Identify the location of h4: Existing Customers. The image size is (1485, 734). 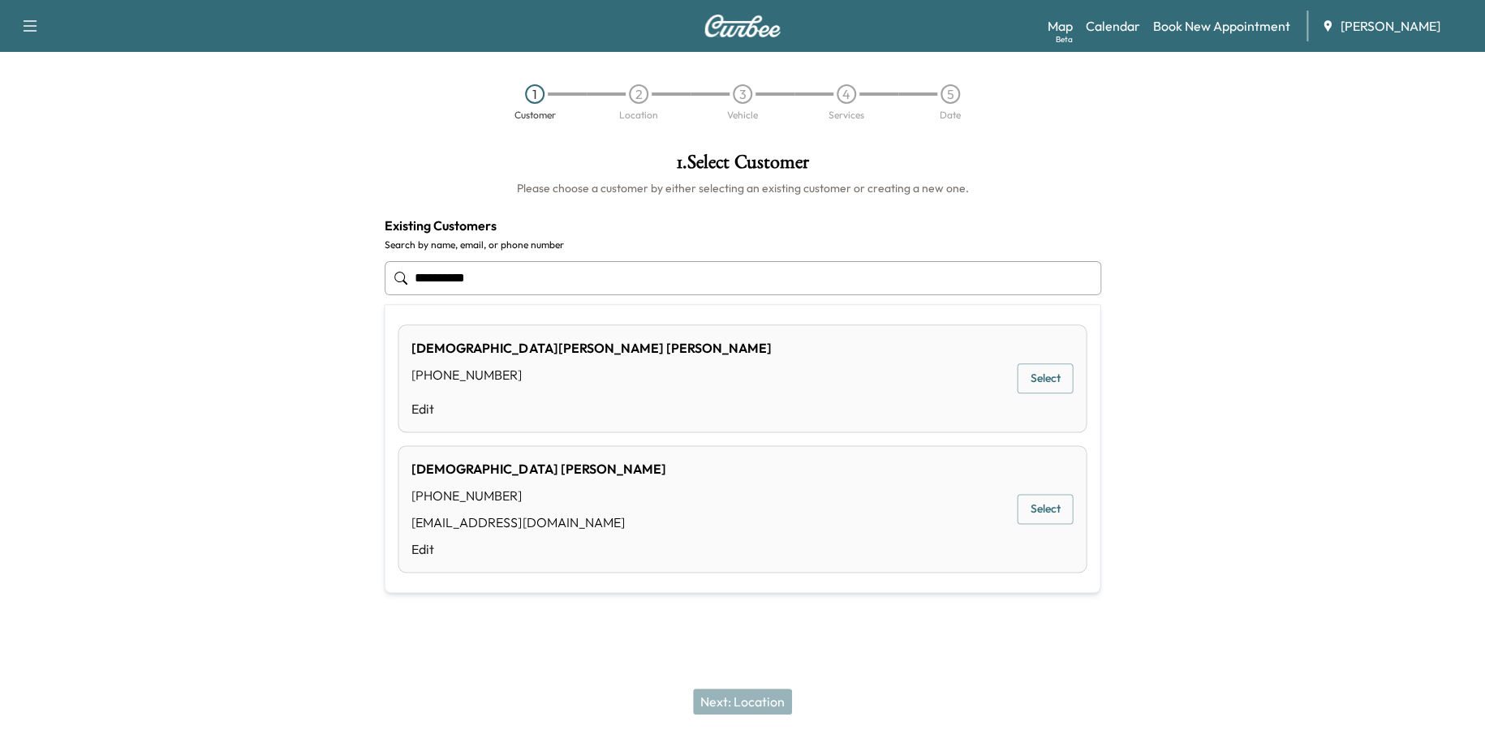
(742, 226).